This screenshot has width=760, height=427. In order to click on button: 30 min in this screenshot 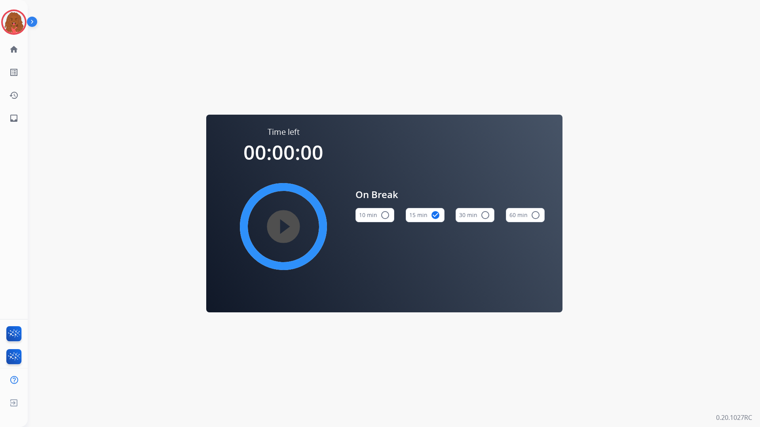, I will do `click(475, 215)`.